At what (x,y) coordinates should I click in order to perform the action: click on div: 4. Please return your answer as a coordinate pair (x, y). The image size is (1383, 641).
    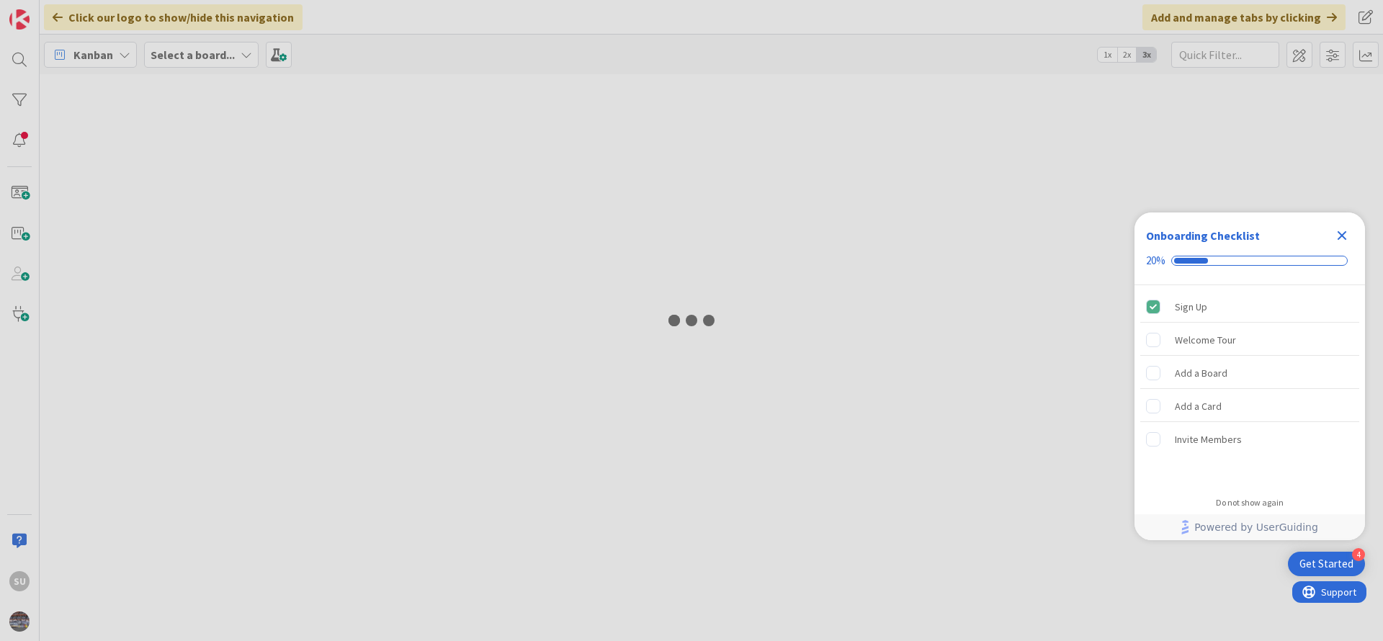
    Looking at the image, I should click on (1359, 555).